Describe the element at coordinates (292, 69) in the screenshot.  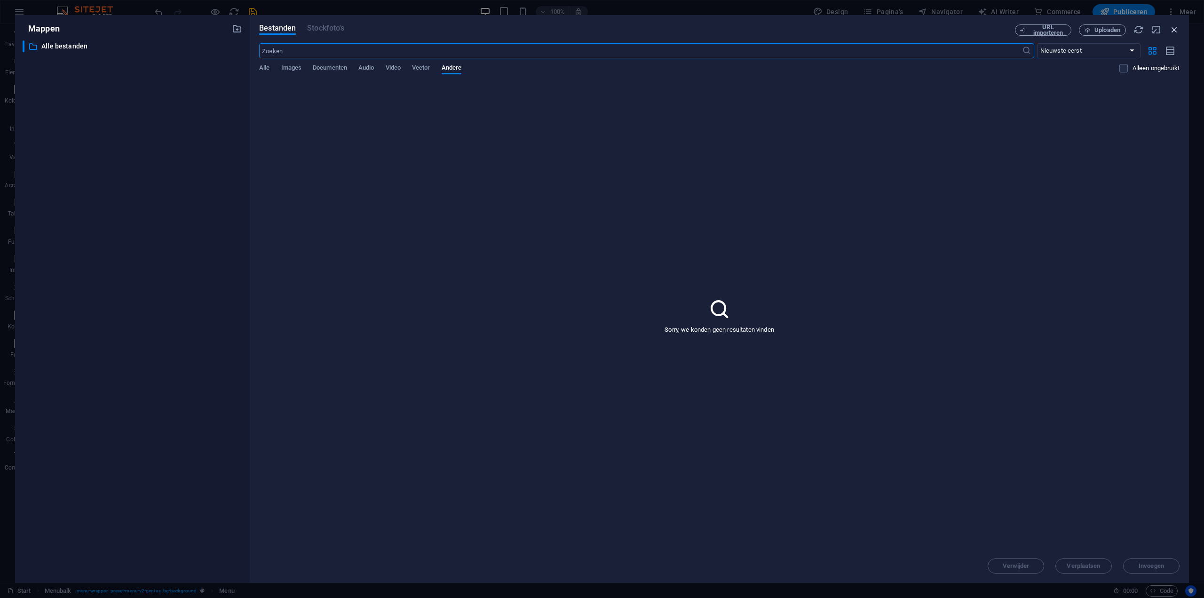
I see `span: Images` at that location.